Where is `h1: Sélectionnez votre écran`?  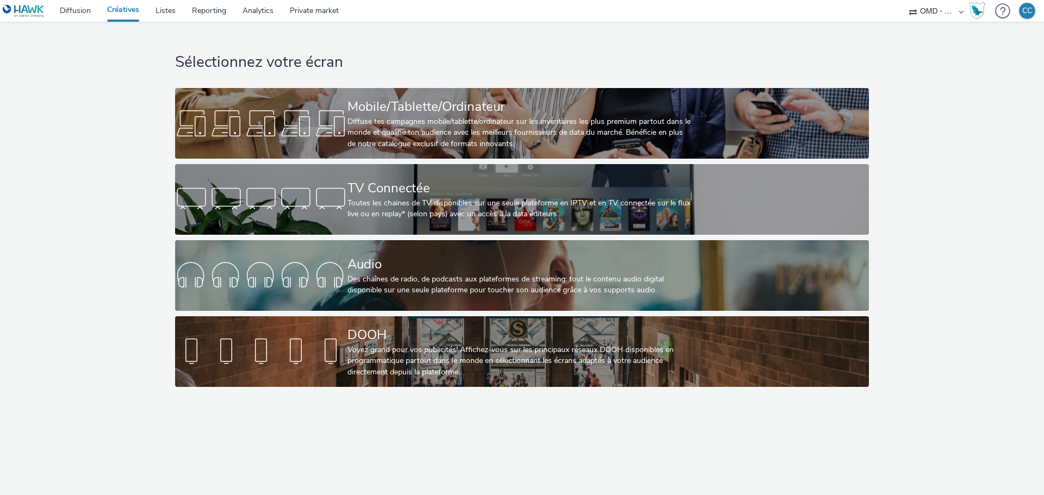
h1: Sélectionnez votre écran is located at coordinates (522, 63).